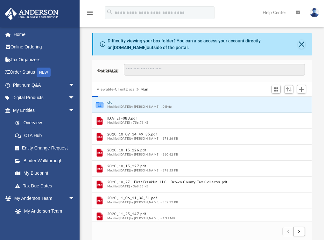 Image resolution: width=324 pixels, height=240 pixels. I want to click on span: 0 Byte, so click(166, 107).